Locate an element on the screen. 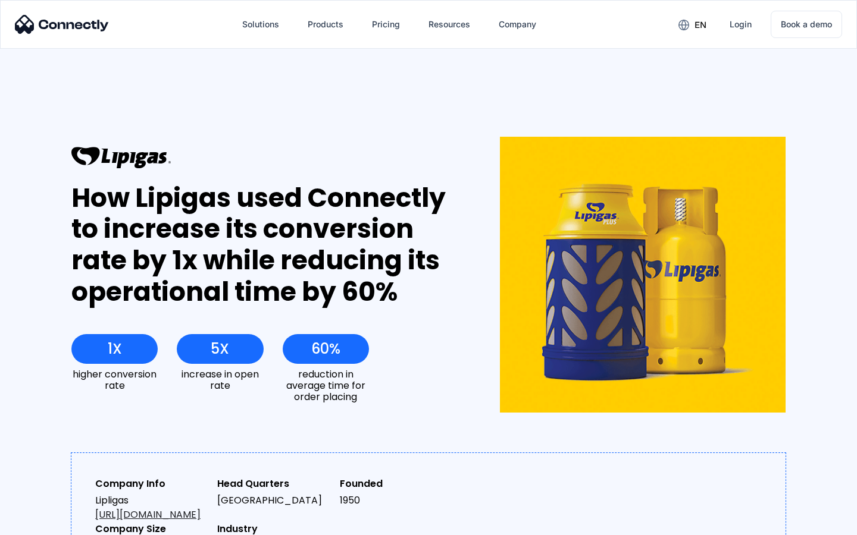 The image size is (857, 535). div: Lipligas is located at coordinates (151, 508).